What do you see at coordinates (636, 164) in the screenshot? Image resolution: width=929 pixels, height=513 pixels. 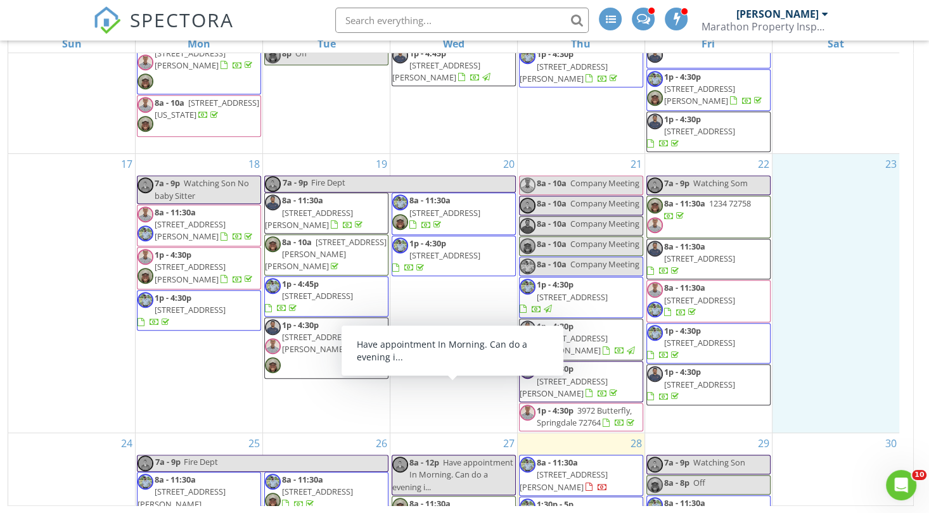 I see `a: Go to August 21, 2025` at bounding box center [636, 164].